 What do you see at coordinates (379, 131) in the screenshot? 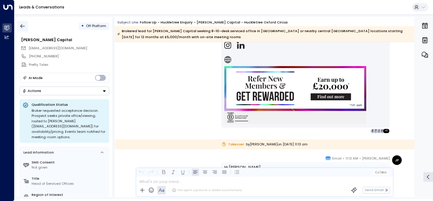
I see `div: J` at bounding box center [379, 131].